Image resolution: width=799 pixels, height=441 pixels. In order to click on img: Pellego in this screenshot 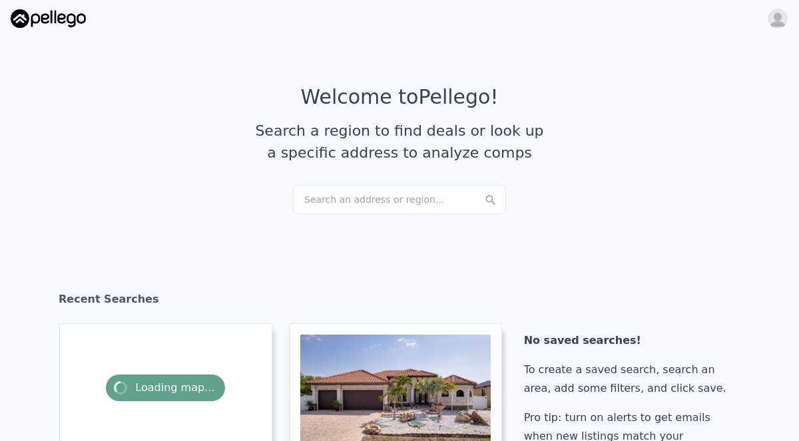, I will do `click(48, 19)`.